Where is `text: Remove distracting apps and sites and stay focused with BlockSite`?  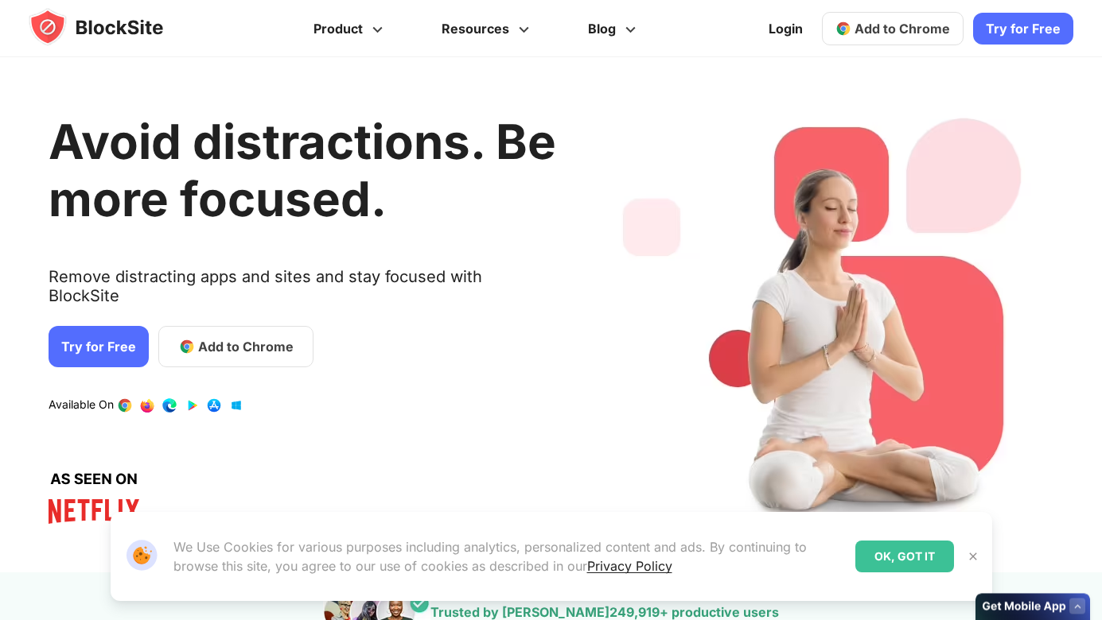 text: Remove distracting apps and sites and stay focused with BlockSite is located at coordinates (302, 293).